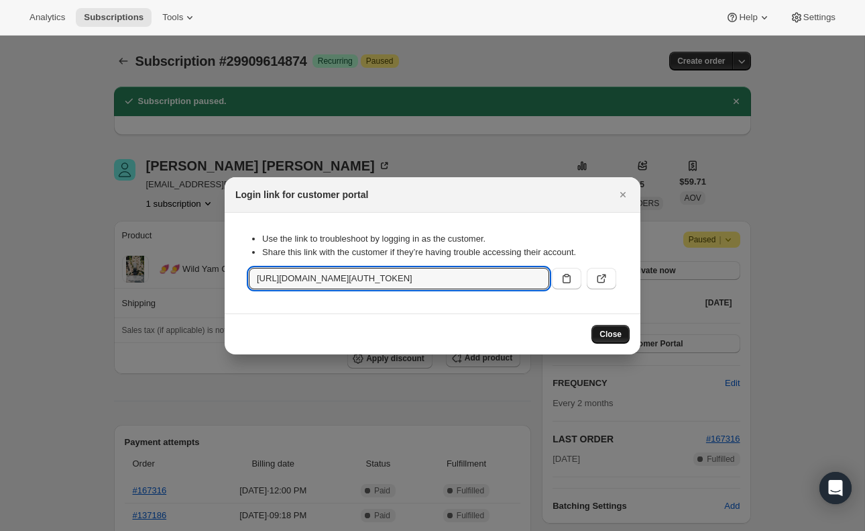 Image resolution: width=865 pixels, height=531 pixels. What do you see at coordinates (47, 17) in the screenshot?
I see `button: Analytics` at bounding box center [47, 17].